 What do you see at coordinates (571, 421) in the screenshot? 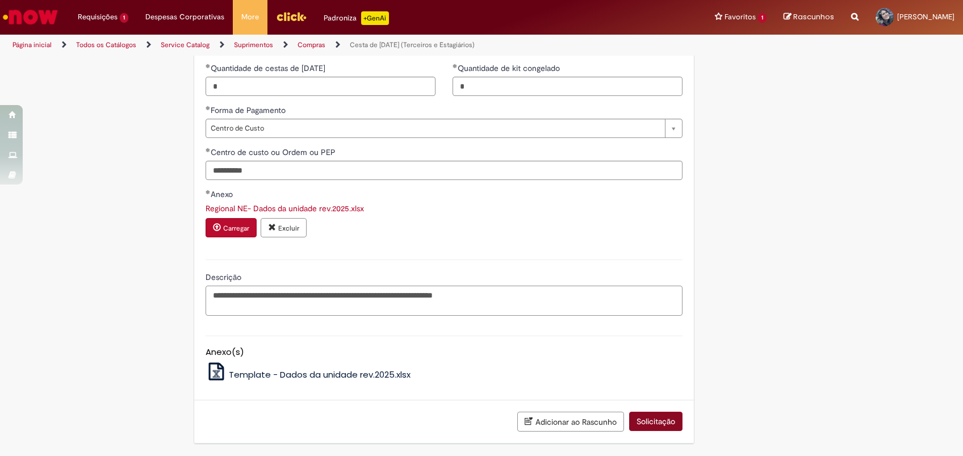
I see `button: Adicionar ao Rascunho` at bounding box center [571, 421].